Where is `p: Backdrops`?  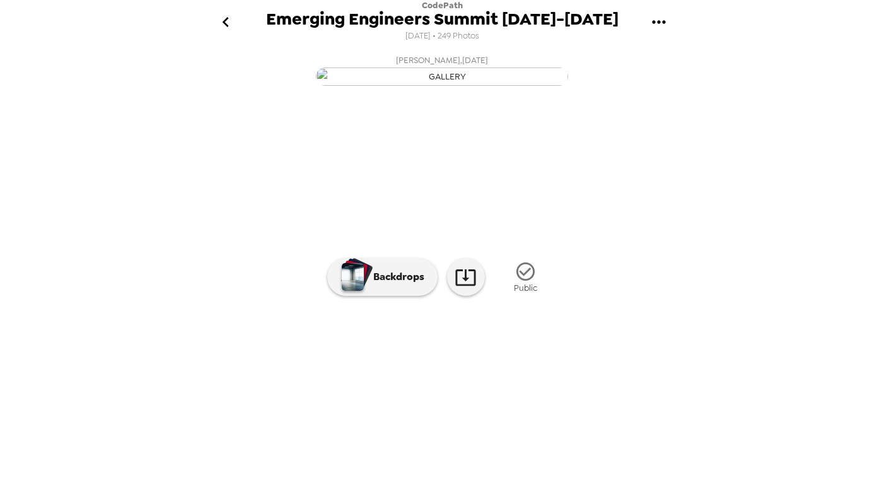 p: Backdrops is located at coordinates (395, 277).